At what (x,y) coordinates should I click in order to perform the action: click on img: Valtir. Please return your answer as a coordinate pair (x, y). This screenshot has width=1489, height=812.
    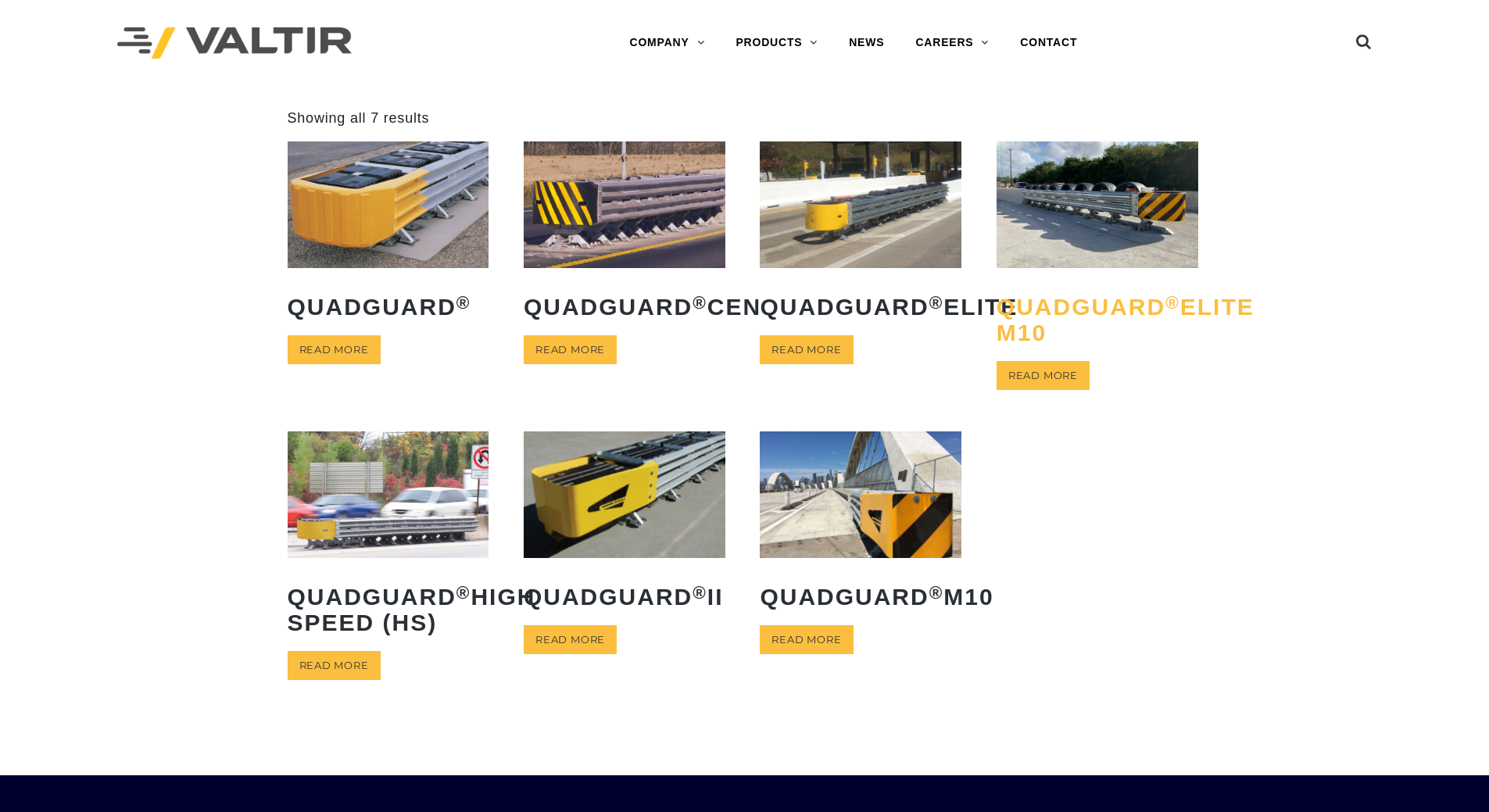
    Looking at the image, I should click on (234, 43).